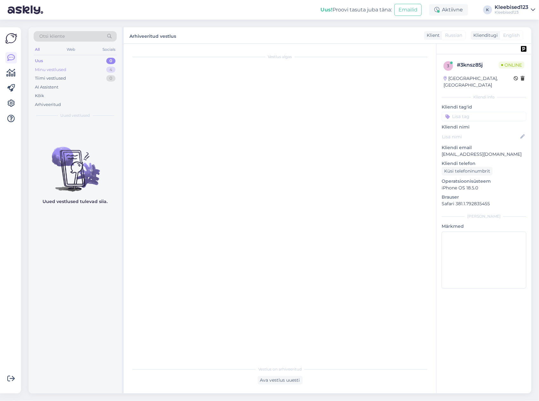 This screenshot has width=539, height=401. I want to click on span: 3, so click(449, 66).